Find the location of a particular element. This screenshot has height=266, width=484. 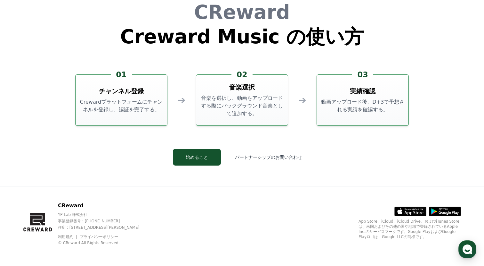

p: CReward is located at coordinates (104, 205).